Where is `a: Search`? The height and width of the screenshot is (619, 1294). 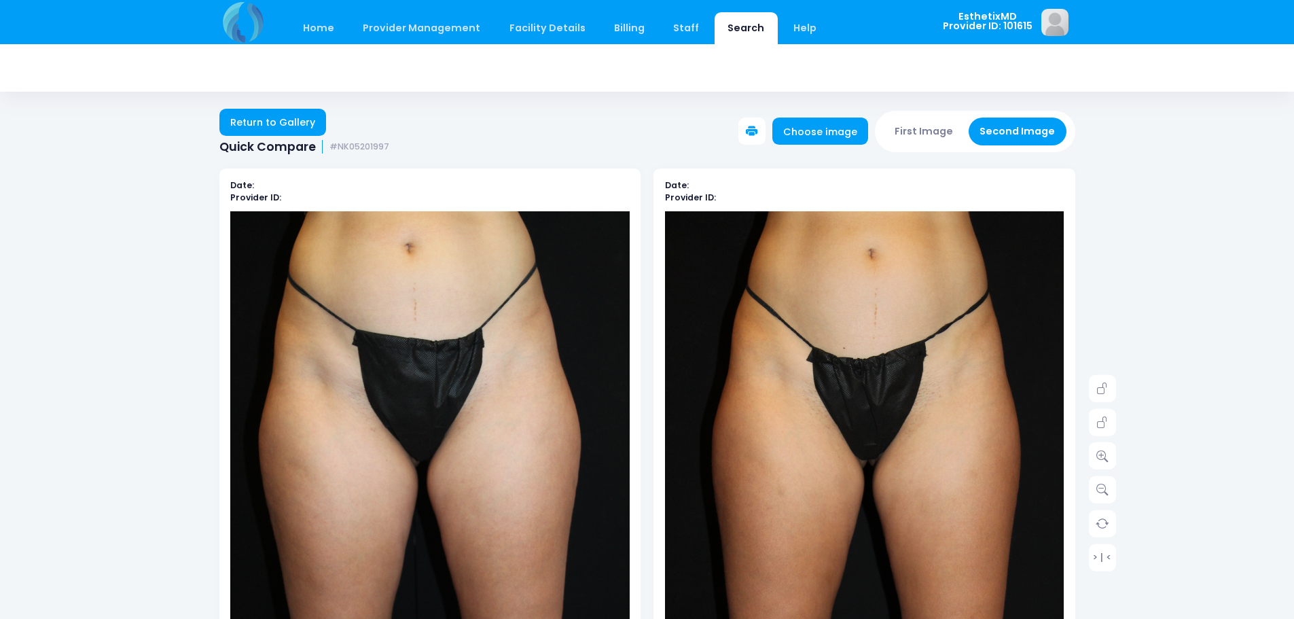 a: Search is located at coordinates (746, 28).